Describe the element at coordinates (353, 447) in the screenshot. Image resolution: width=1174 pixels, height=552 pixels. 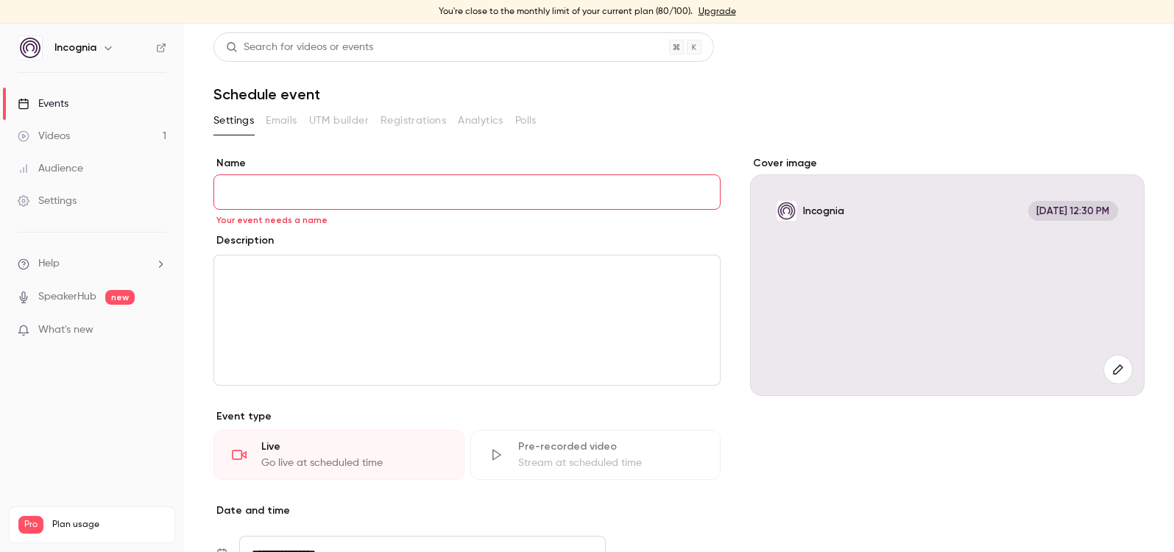
I see `div: Live` at that location.